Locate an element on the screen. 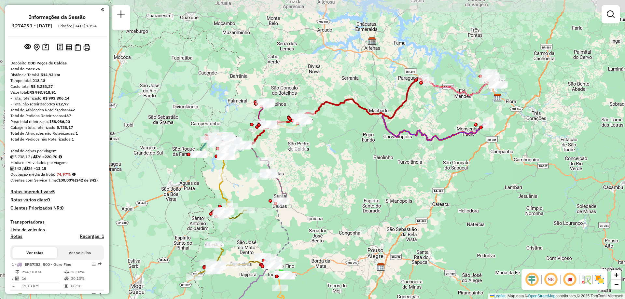 The width and height of the screenshot is (625, 299). button: Painel de Sugestão is located at coordinates (46, 47).